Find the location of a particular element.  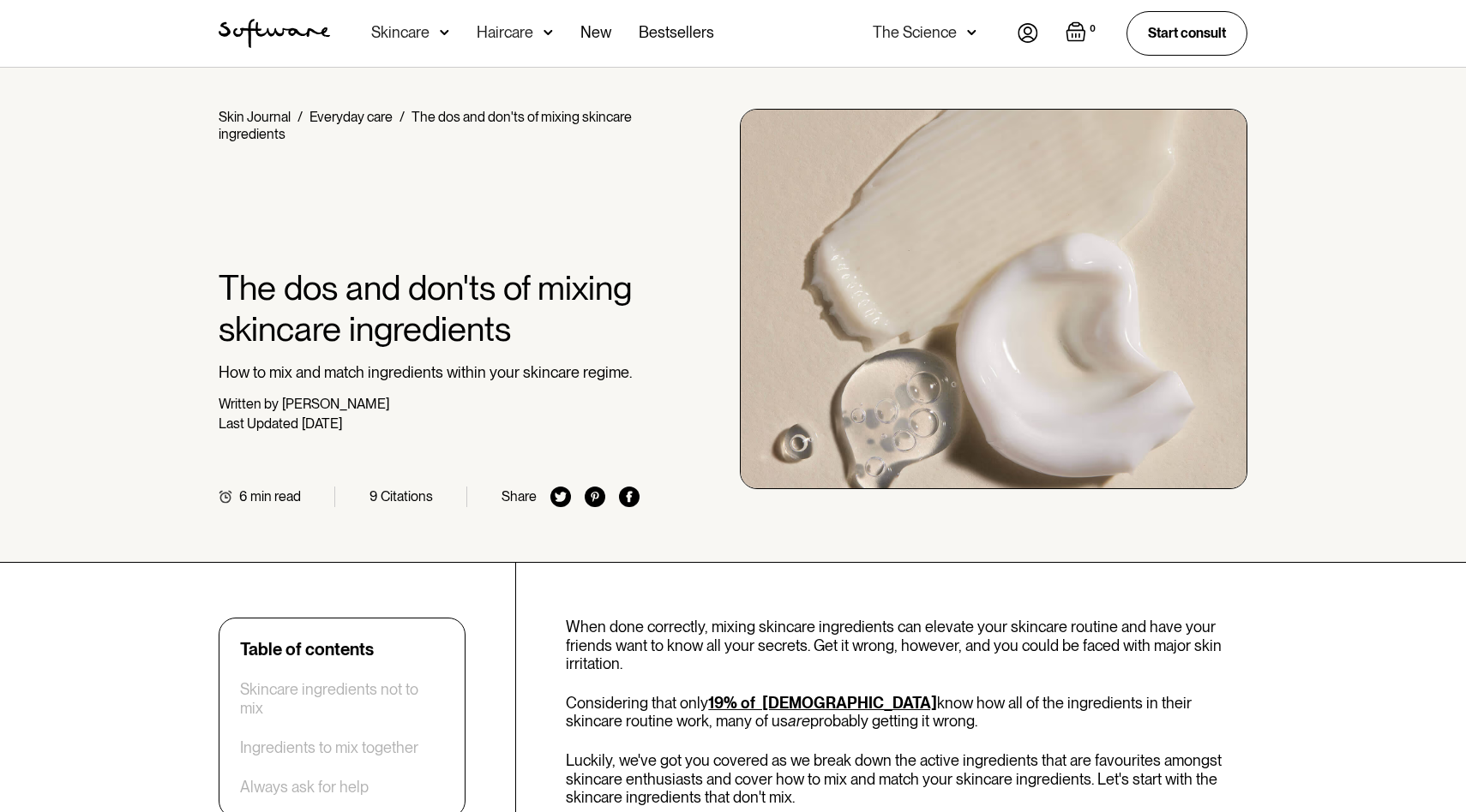

p: Luckily, we've got you covered as we break down the active ingredients that are favourites amongs... is located at coordinates (906, 779).